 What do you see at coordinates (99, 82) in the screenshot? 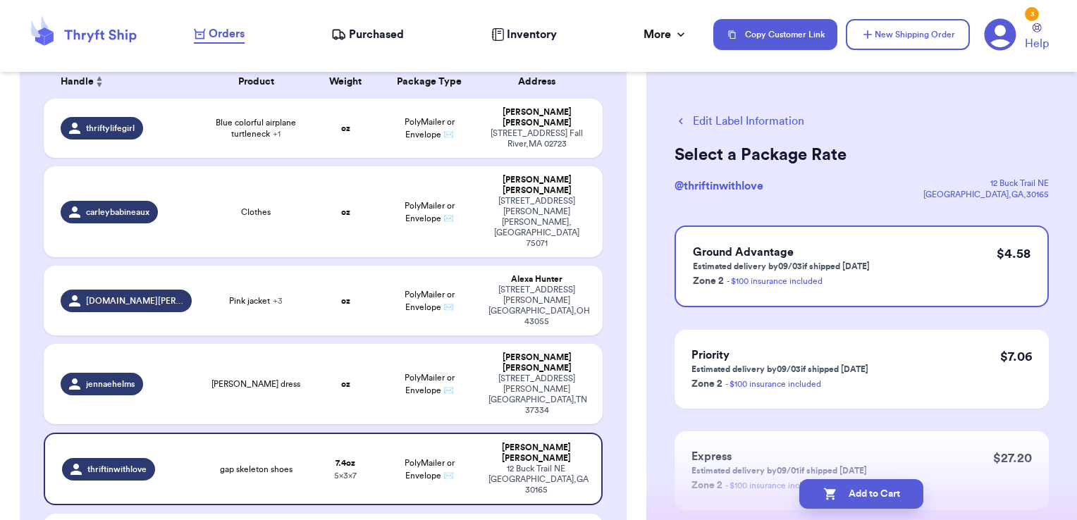
I see `button: Sort ascending` at bounding box center [99, 82].